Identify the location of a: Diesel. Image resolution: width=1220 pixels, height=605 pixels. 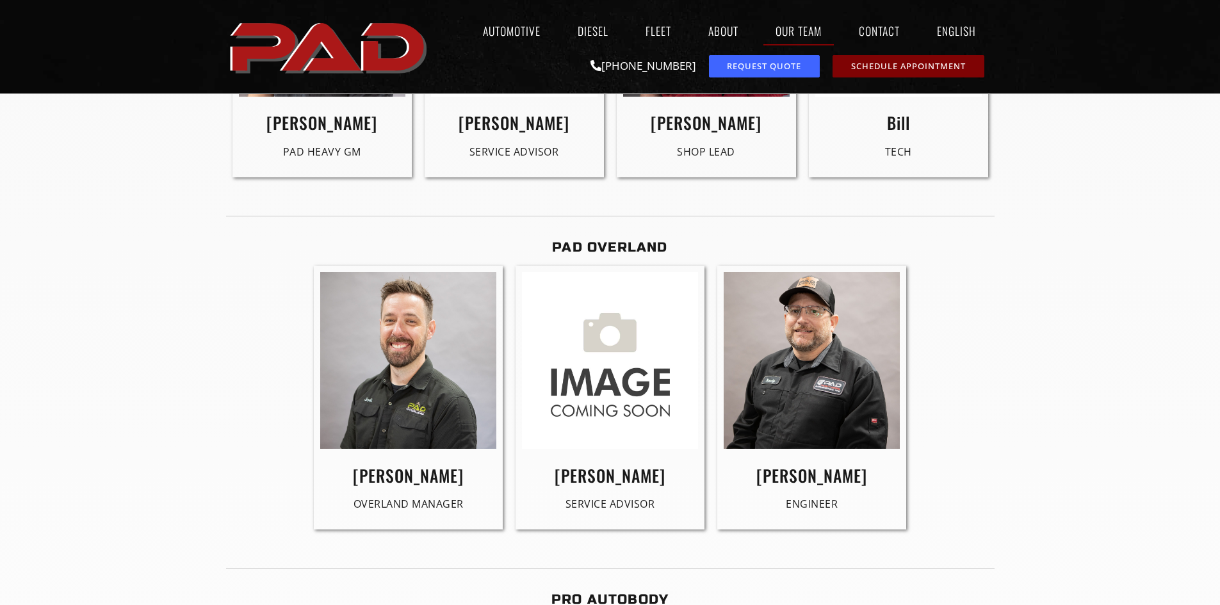
(593, 31).